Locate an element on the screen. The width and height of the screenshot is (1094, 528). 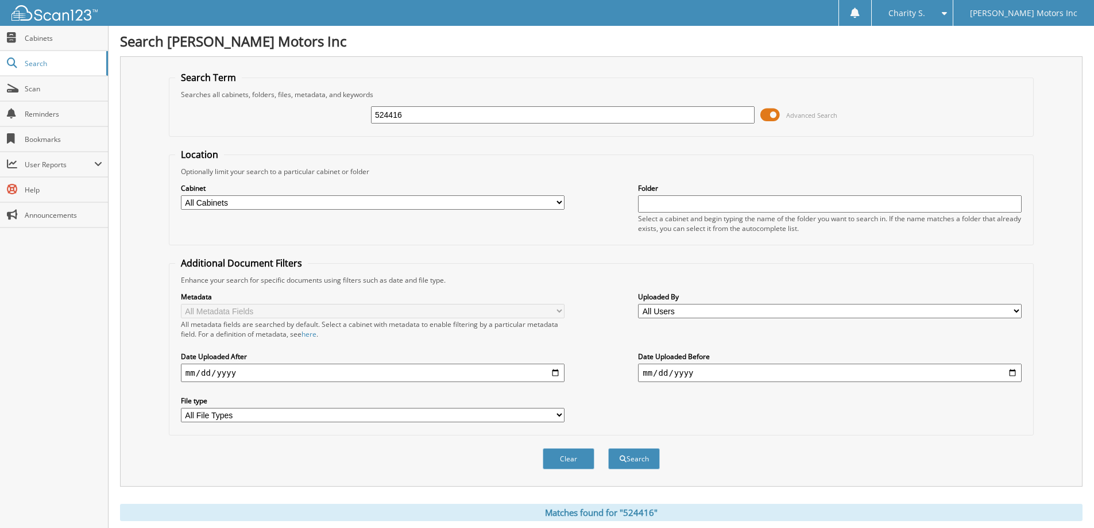
div: Optionally limit your search to a particular cabinet or folder is located at coordinates (601, 171).